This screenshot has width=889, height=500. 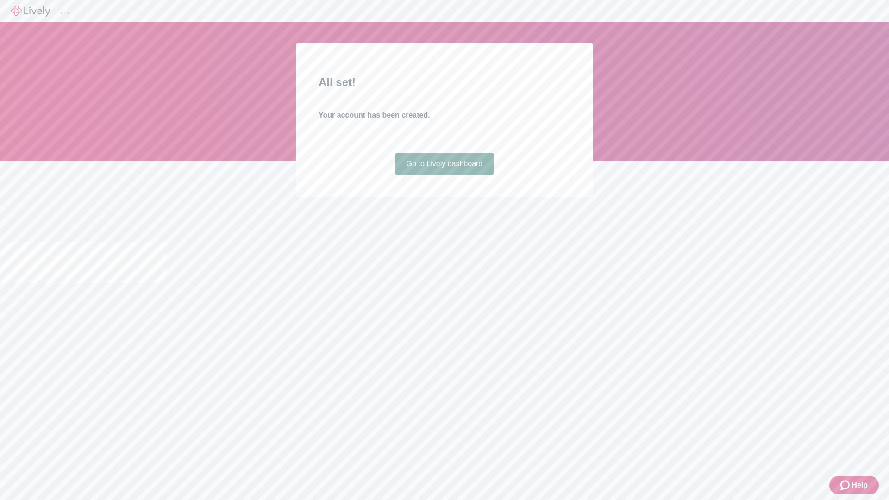 What do you see at coordinates (445, 82) in the screenshot?
I see `h2: All set!` at bounding box center [445, 82].